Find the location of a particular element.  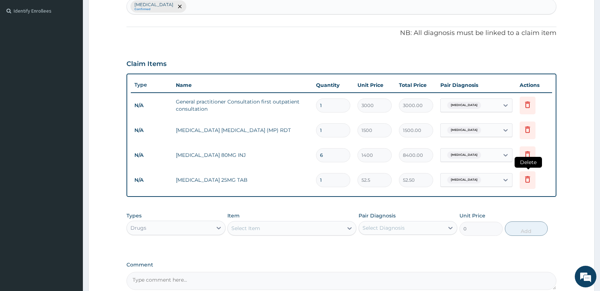

img: d_794563401_company_1708531726252_794563401 is located at coordinates (21, 45).